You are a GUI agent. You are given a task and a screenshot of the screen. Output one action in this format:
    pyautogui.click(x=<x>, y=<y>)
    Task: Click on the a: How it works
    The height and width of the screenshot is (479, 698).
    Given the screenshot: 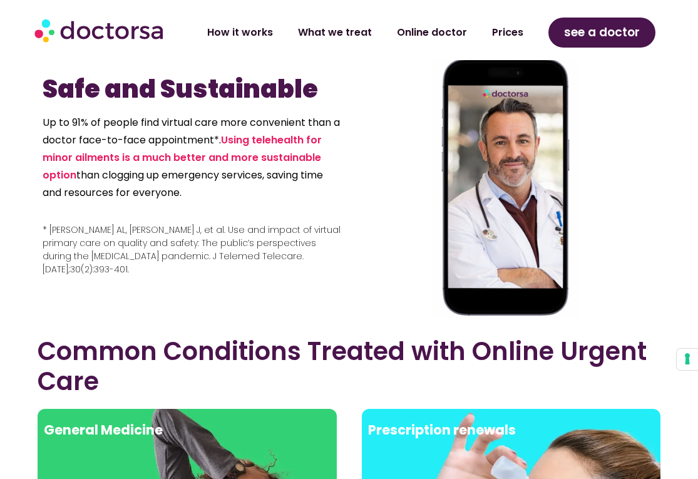 What is the action you would take?
    pyautogui.click(x=240, y=33)
    